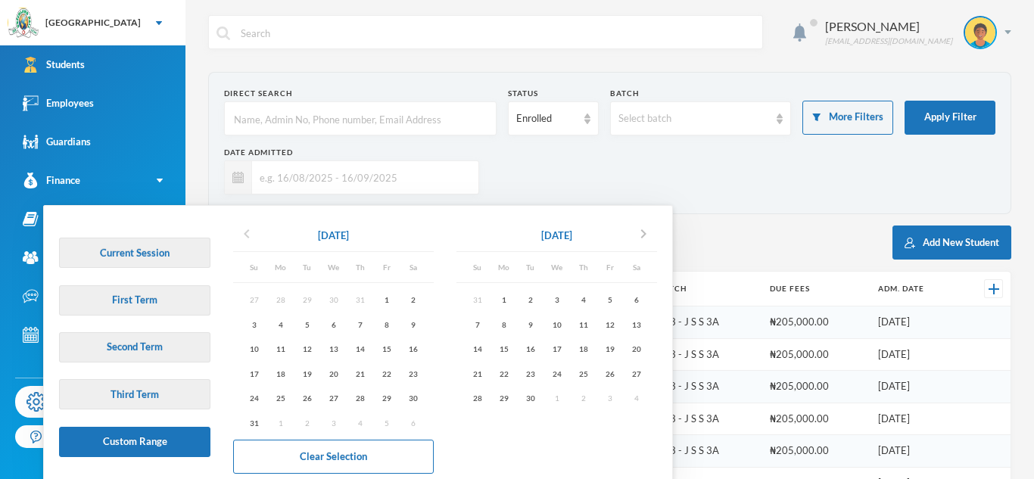  What do you see at coordinates (254, 324) in the screenshot?
I see `div: 3` at bounding box center [254, 324].